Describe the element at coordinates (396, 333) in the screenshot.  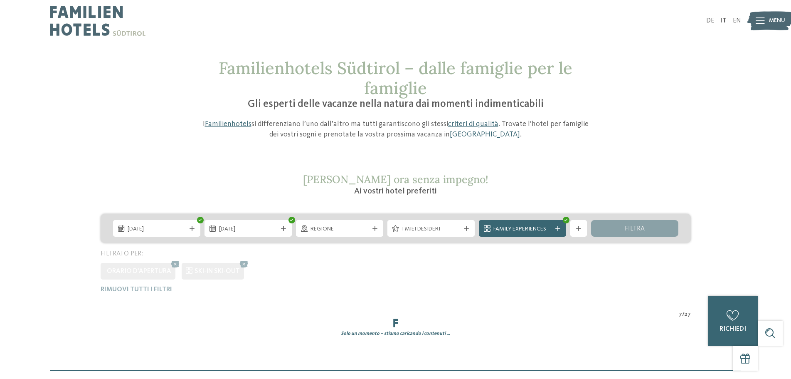
I see `div: Solo un momento – stiamo caricando i contenuti …` at that location.